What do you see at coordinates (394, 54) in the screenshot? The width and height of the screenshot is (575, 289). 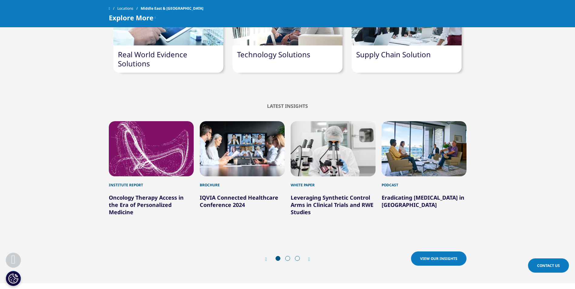 I see `a: Supply Chain Solution` at bounding box center [394, 54].